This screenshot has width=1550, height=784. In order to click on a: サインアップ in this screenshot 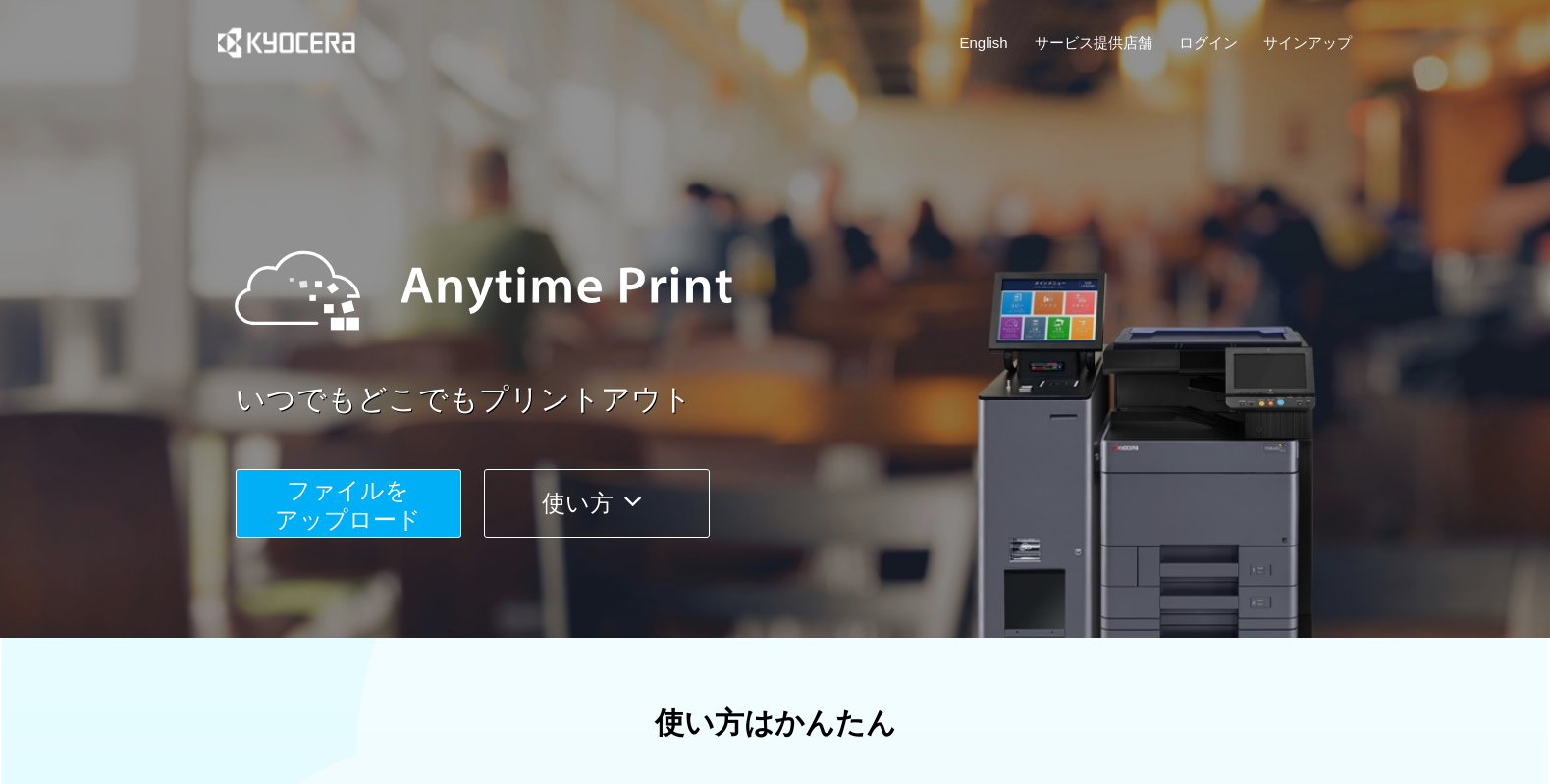, I will do `click(1308, 42)`.